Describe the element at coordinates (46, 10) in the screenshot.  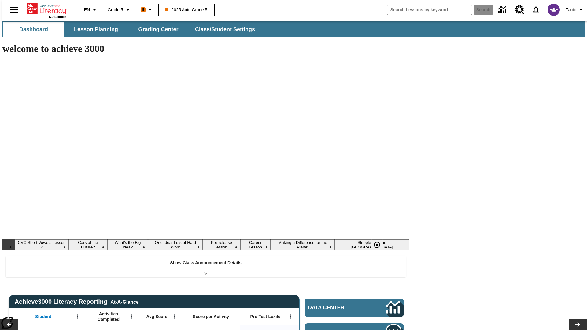
I see `div: Home` at that location.